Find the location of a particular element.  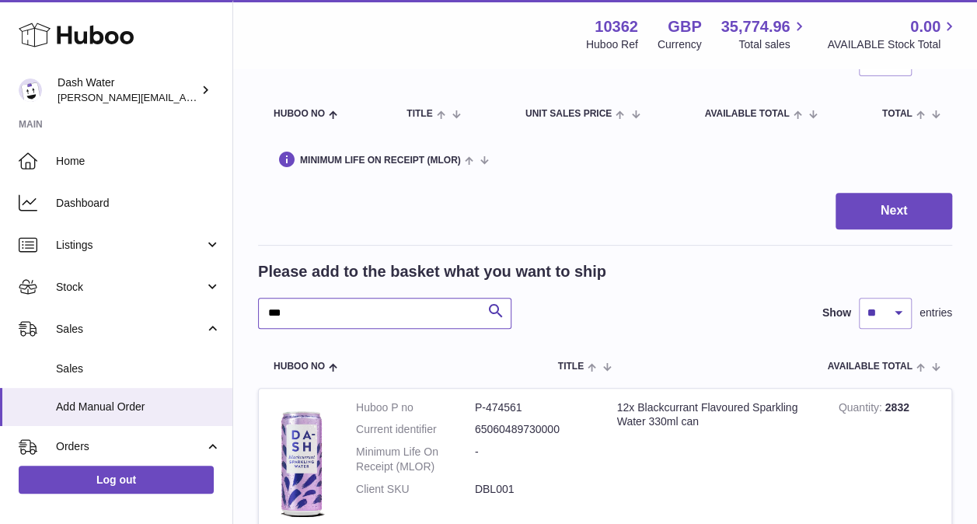

div: Currency is located at coordinates (680, 44).